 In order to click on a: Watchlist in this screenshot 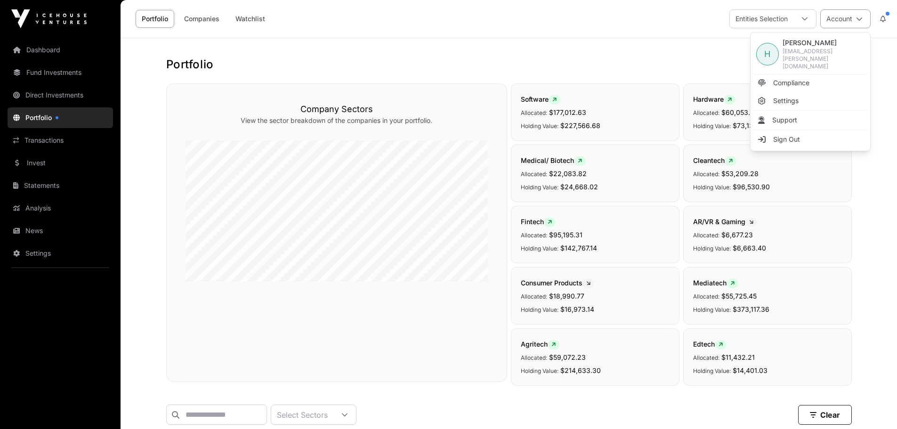, I will do `click(250, 19)`.